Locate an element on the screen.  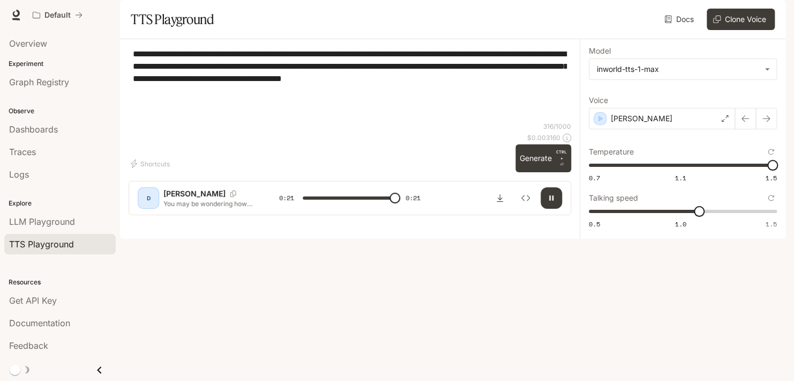
button: Download audio is located at coordinates (500, 198).